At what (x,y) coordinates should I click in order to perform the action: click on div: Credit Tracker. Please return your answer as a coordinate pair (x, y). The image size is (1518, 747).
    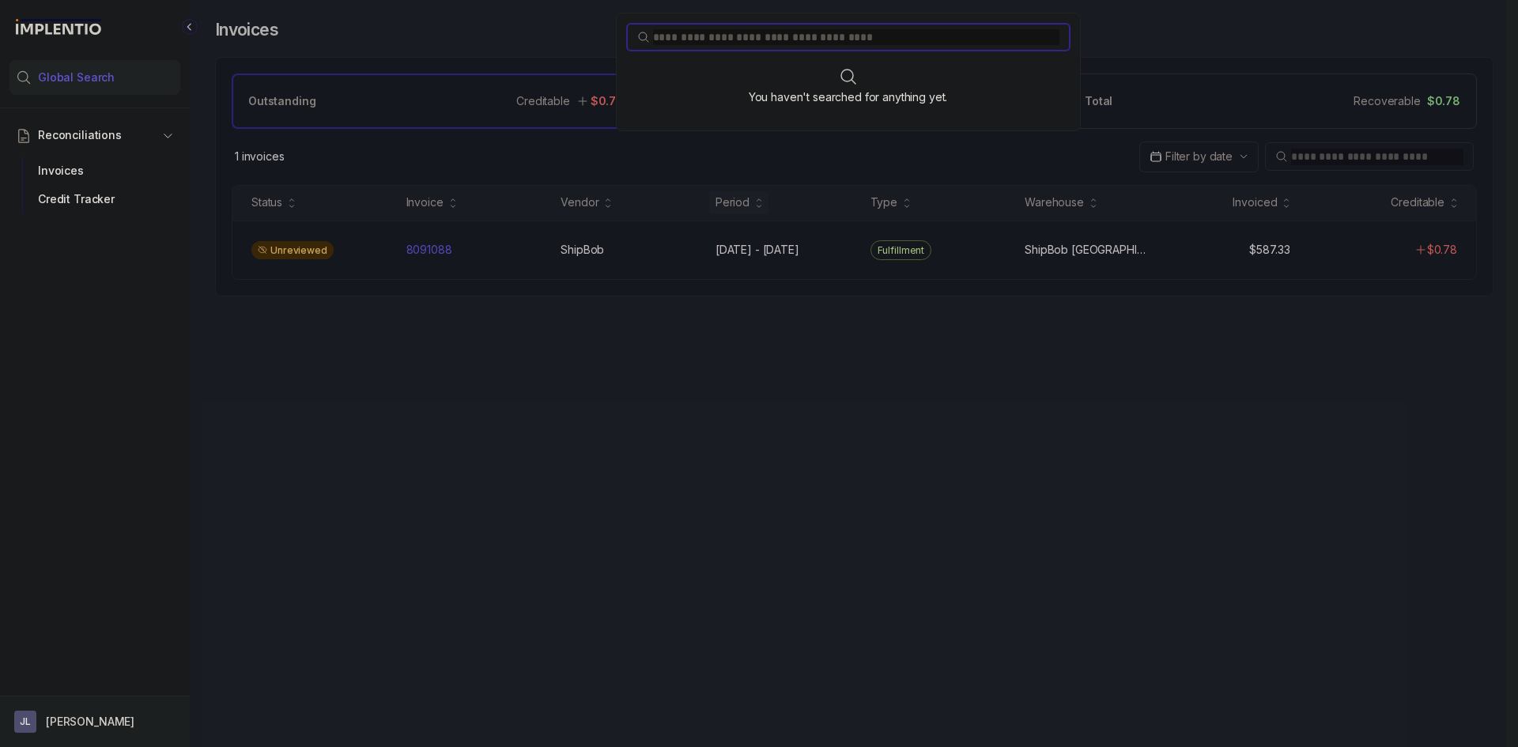
    Looking at the image, I should click on (95, 199).